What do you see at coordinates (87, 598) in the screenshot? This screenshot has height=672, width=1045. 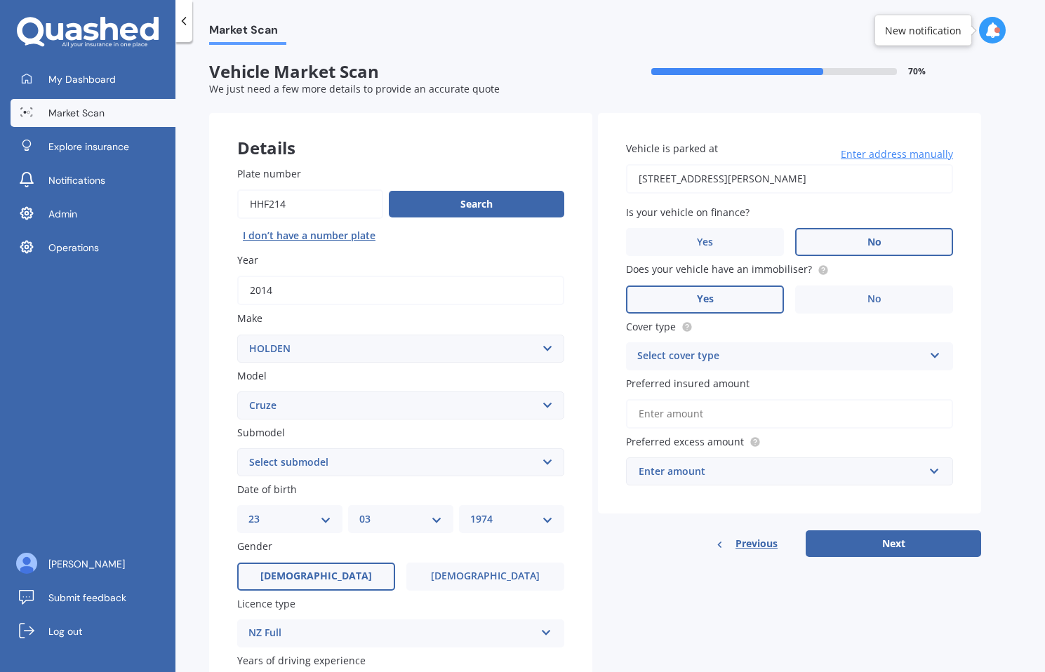 I see `span: Submit feedback` at bounding box center [87, 598].